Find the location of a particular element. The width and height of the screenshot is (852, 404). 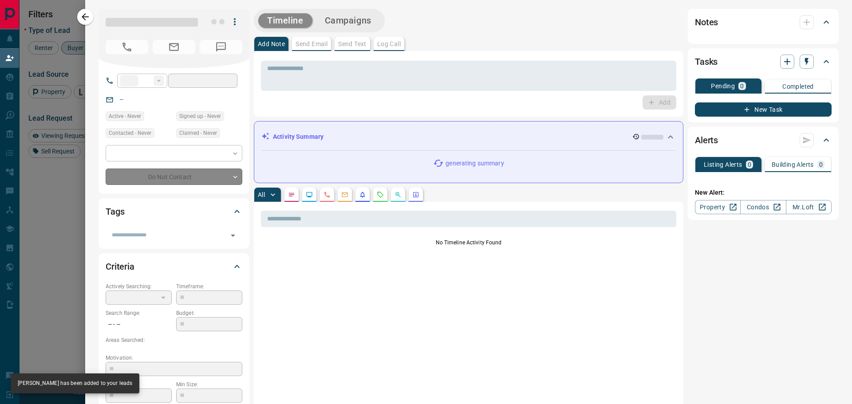

a: Property is located at coordinates (717, 207).